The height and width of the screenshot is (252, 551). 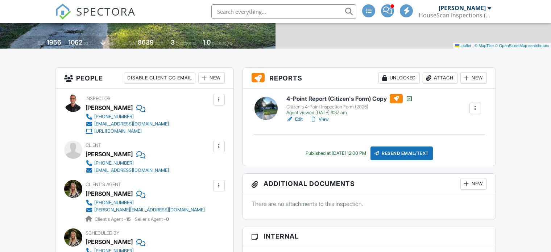 I want to click on div: Attach, so click(x=440, y=78).